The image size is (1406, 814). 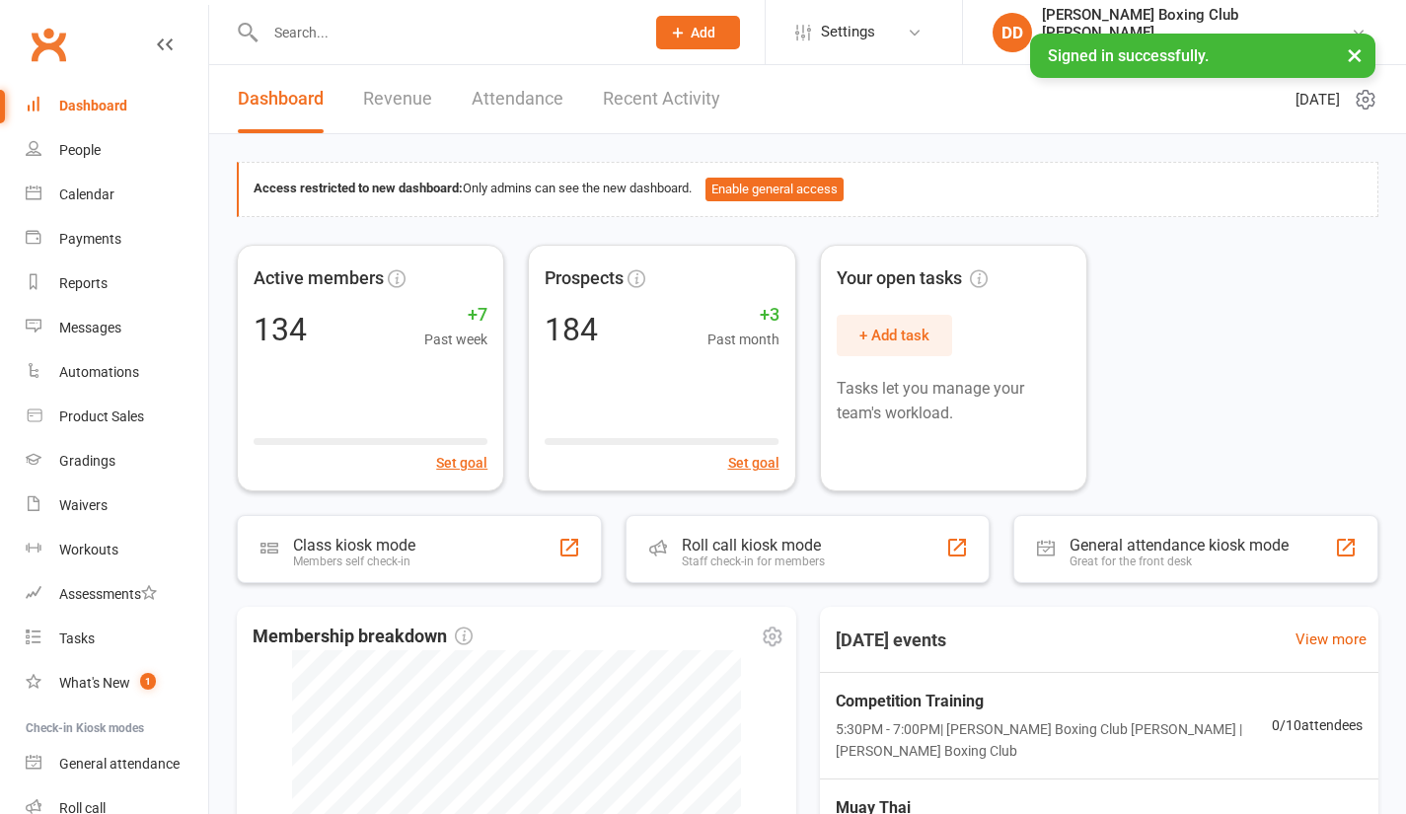 What do you see at coordinates (116, 461) in the screenshot?
I see `a: Gradings` at bounding box center [116, 461].